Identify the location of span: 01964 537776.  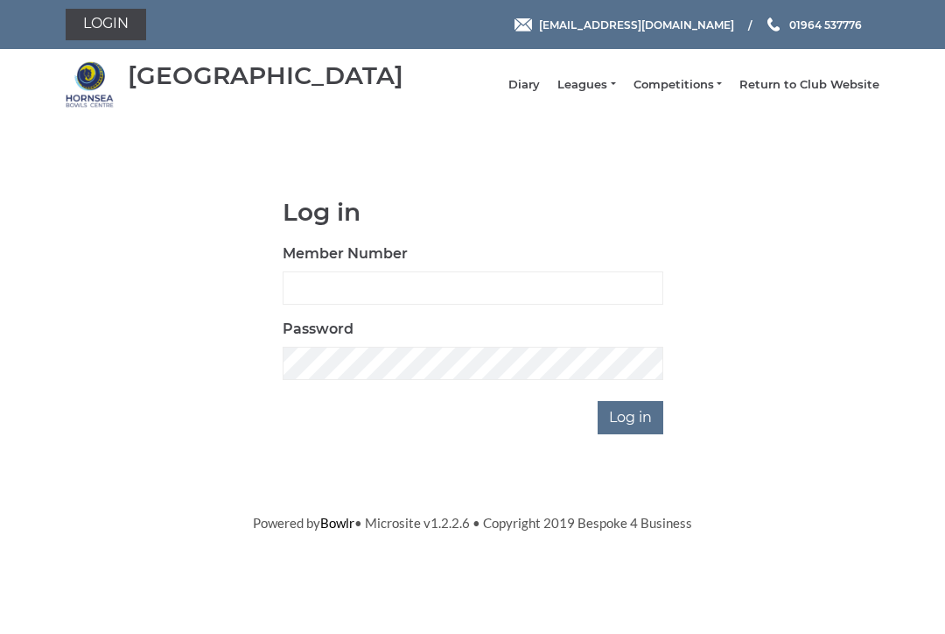
(825, 24).